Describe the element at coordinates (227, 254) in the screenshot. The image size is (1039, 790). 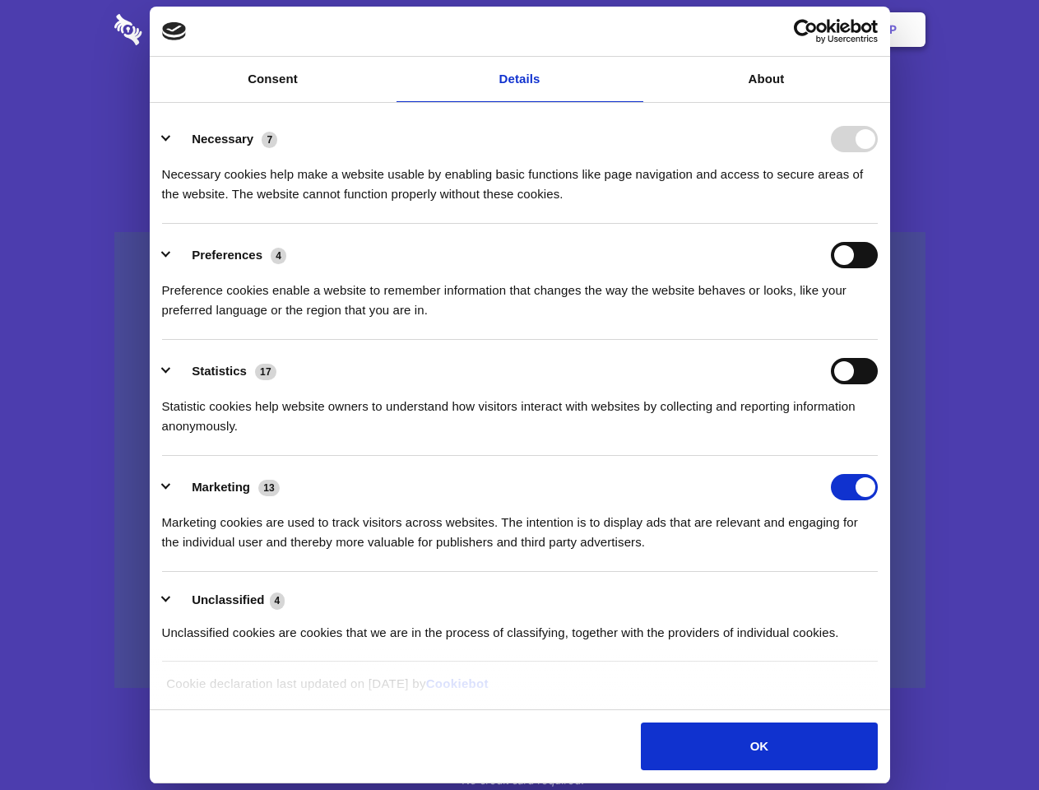
I see `label: Preferences` at that location.